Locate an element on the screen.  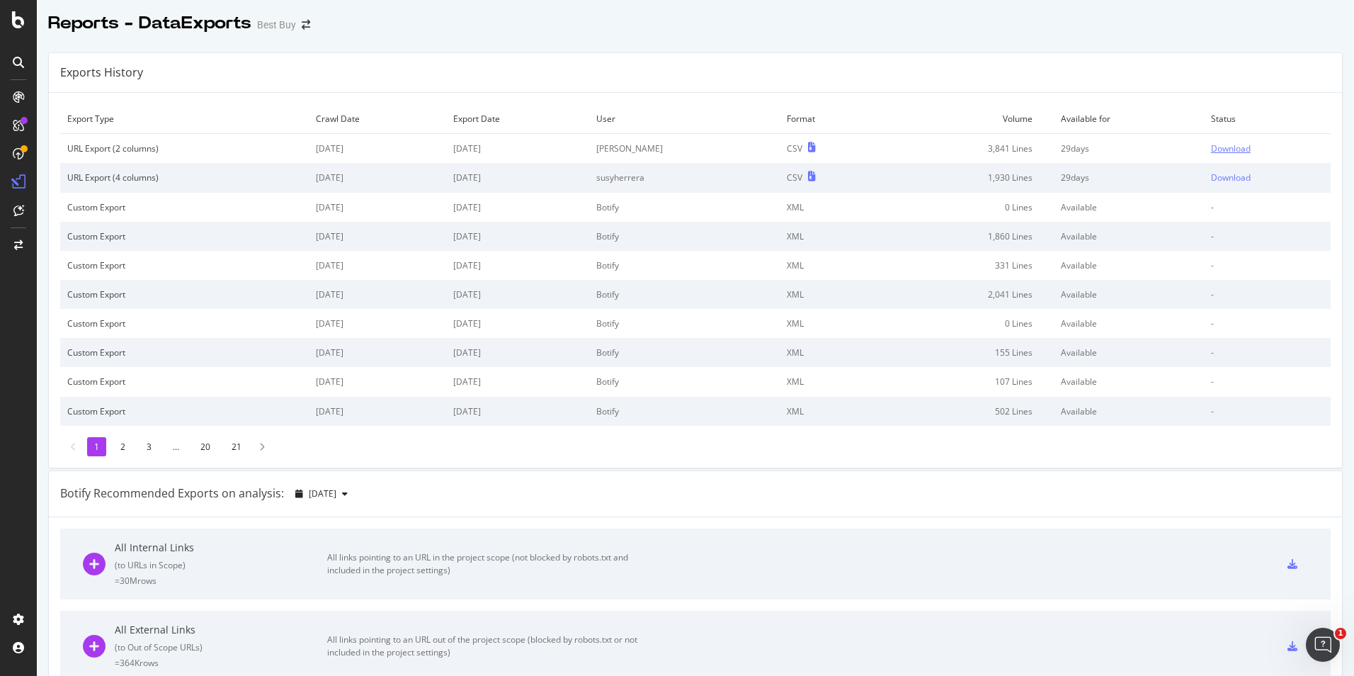
div: URL Export (4 columns) is located at coordinates (184, 177).